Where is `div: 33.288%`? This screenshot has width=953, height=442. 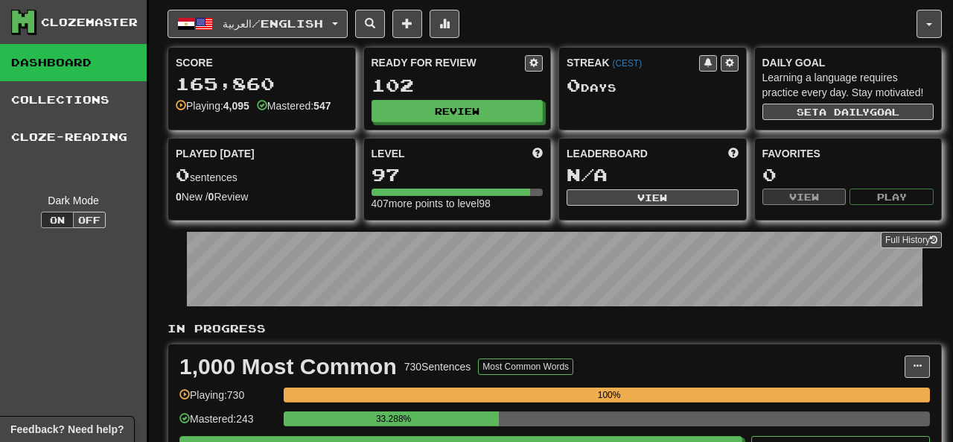
div: 33.288% is located at coordinates (393, 418).